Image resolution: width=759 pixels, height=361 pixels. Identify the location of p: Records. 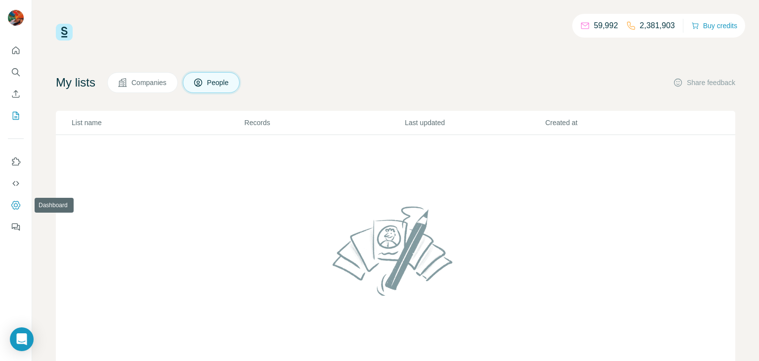
(324, 123).